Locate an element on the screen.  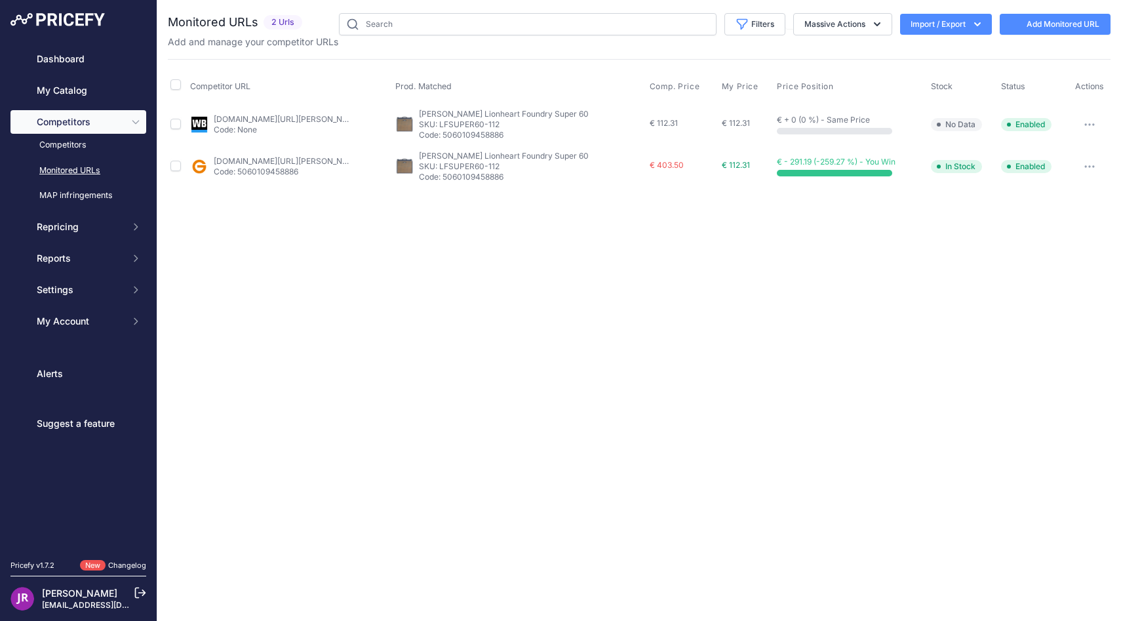
button: Filters is located at coordinates (754, 24).